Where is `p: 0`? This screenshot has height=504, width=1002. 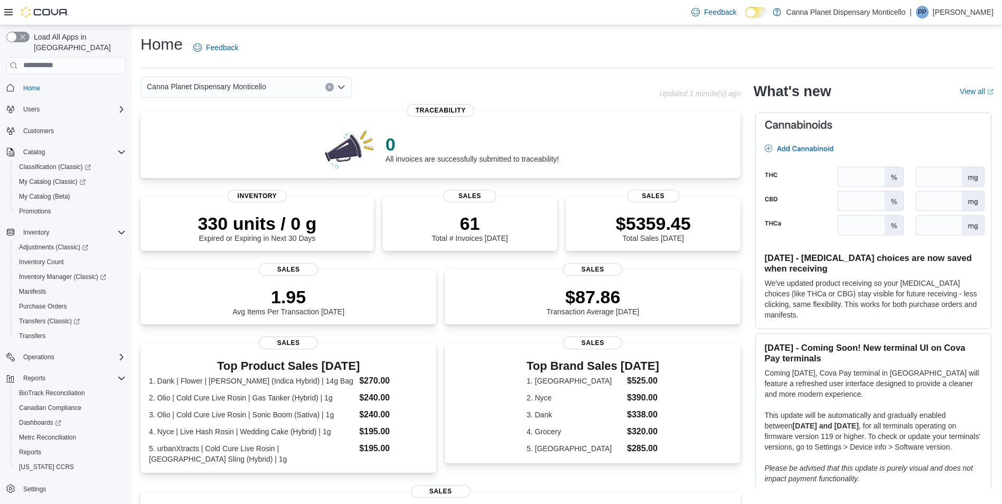
p: 0 is located at coordinates (472, 144).